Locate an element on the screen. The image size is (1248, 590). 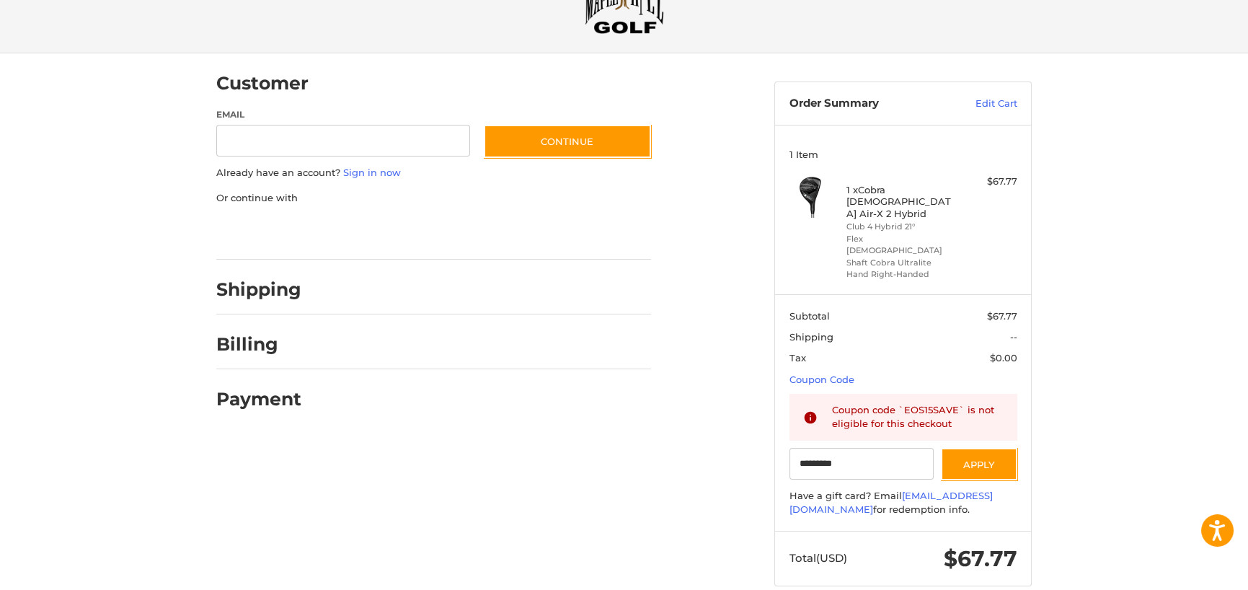
span: Shipping is located at coordinates (811, 337).